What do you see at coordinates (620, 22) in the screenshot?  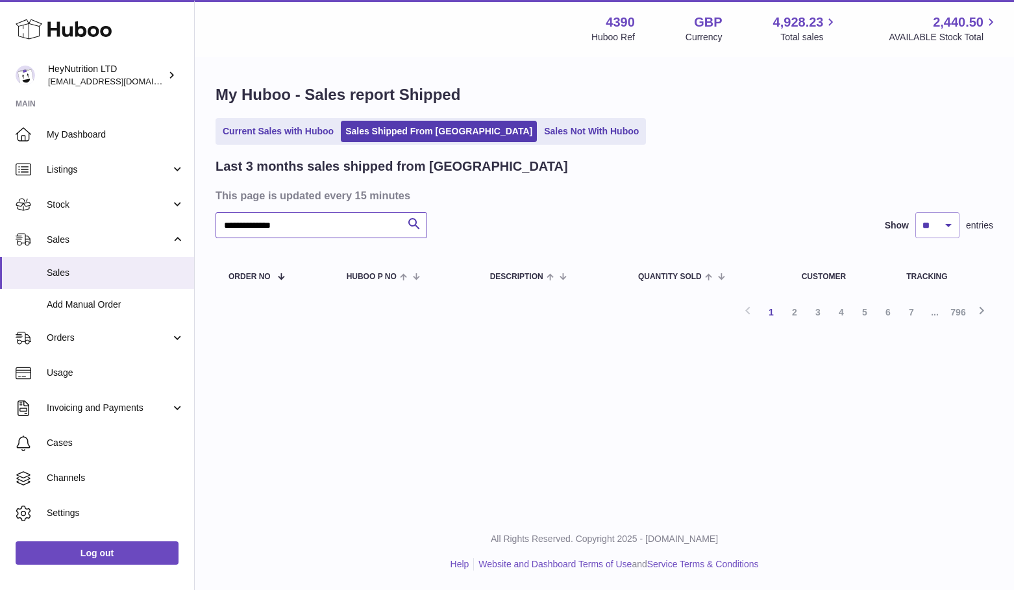 I see `strong: 4390` at bounding box center [620, 22].